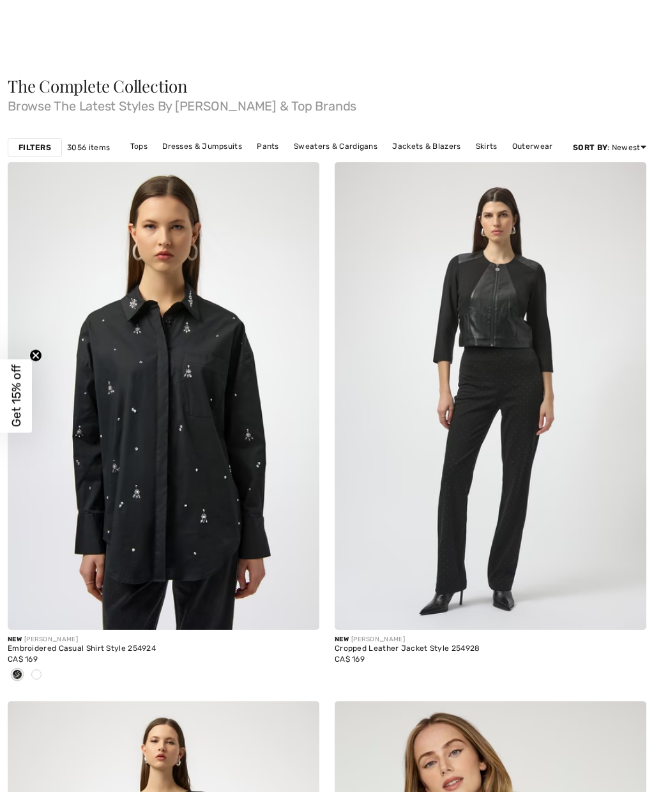 This screenshot has height=792, width=654. What do you see at coordinates (490, 396) in the screenshot?
I see `a: Cropped Leather Jacket Style 254928. Black` at bounding box center [490, 396].